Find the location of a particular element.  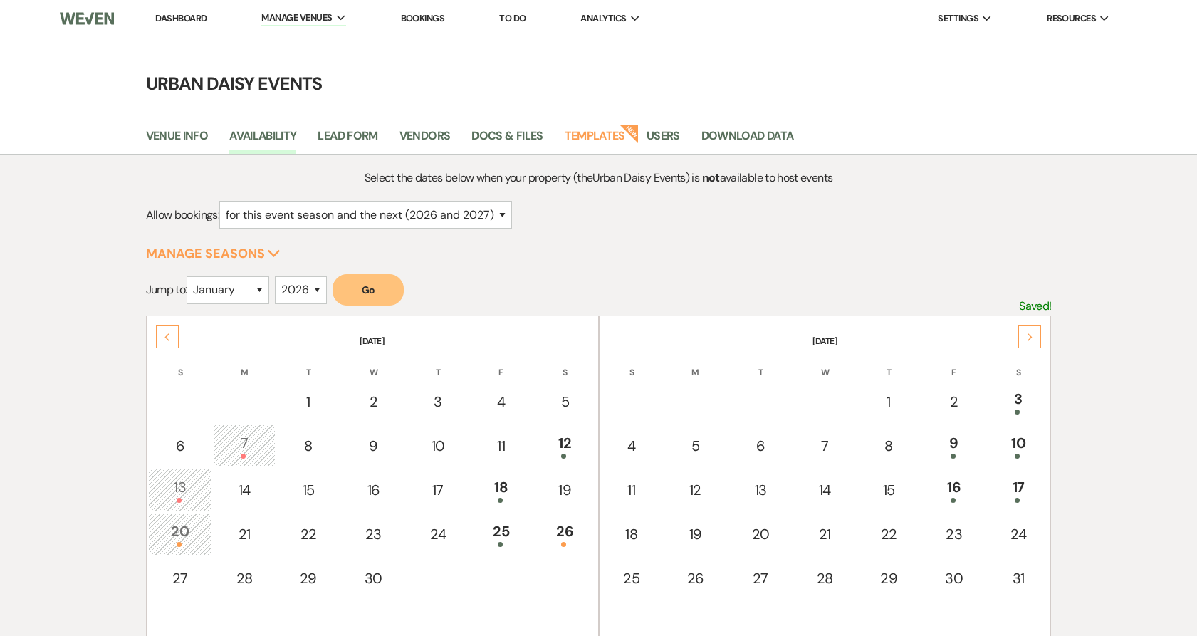

span: Jump to: is located at coordinates (167, 289).